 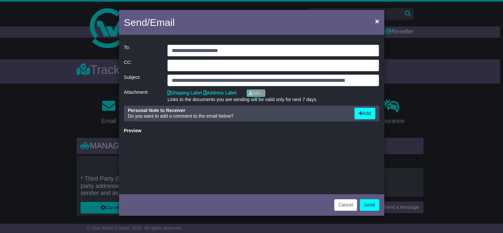 I want to click on button: Close, so click(x=377, y=21).